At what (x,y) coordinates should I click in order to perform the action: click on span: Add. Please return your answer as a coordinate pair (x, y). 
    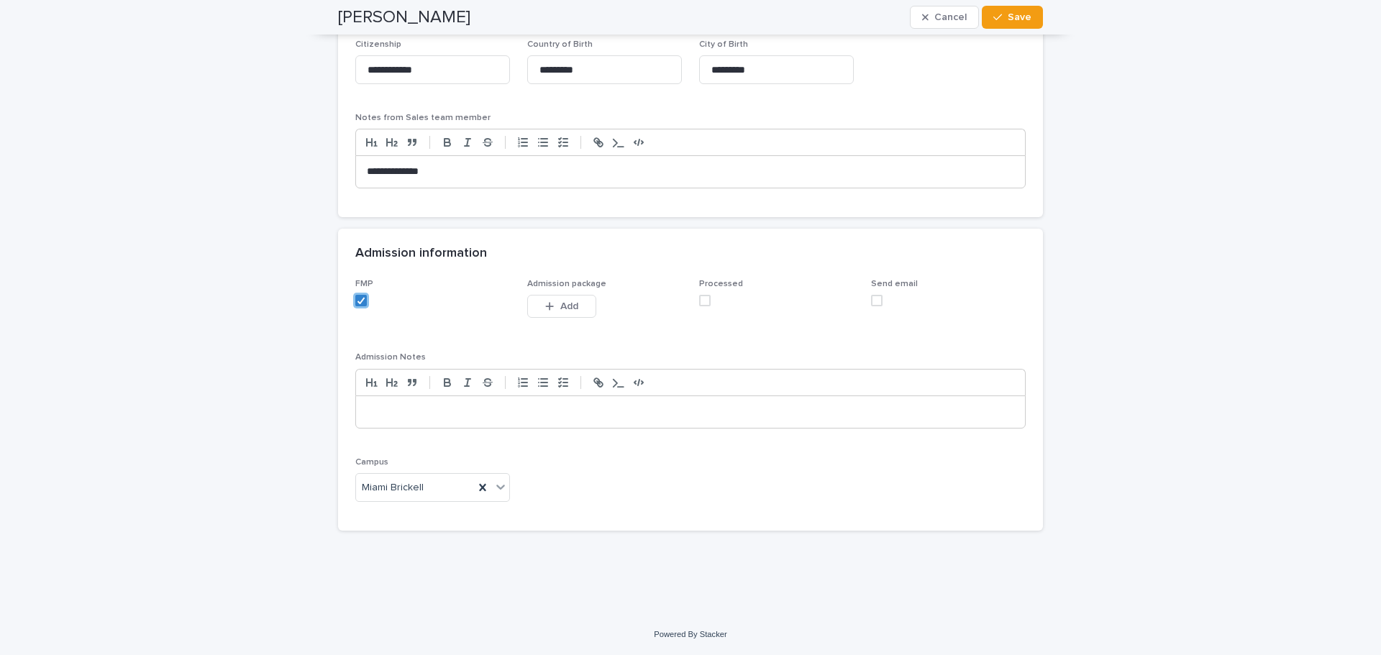
    Looking at the image, I should click on (569, 306).